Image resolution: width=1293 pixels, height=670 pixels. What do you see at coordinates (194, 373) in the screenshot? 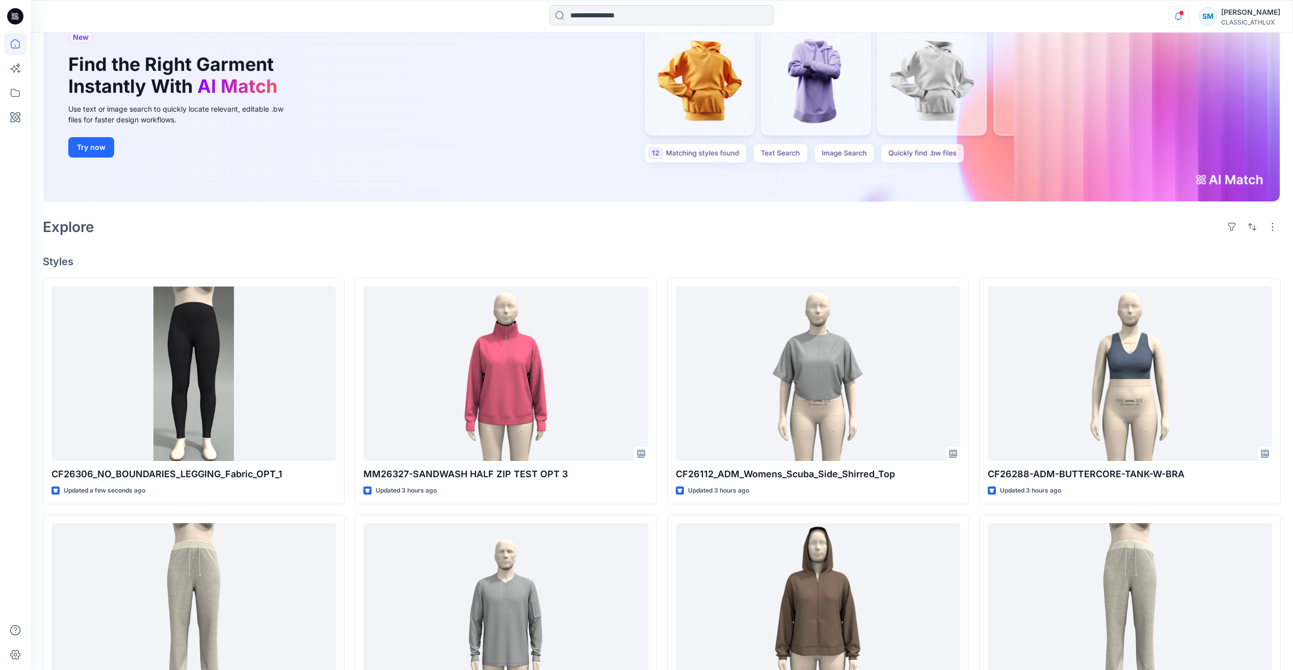
I see `a: CF26306_NO_BOUNDARIES_LEGGING_Fabric_OPT_1` at bounding box center [194, 373].